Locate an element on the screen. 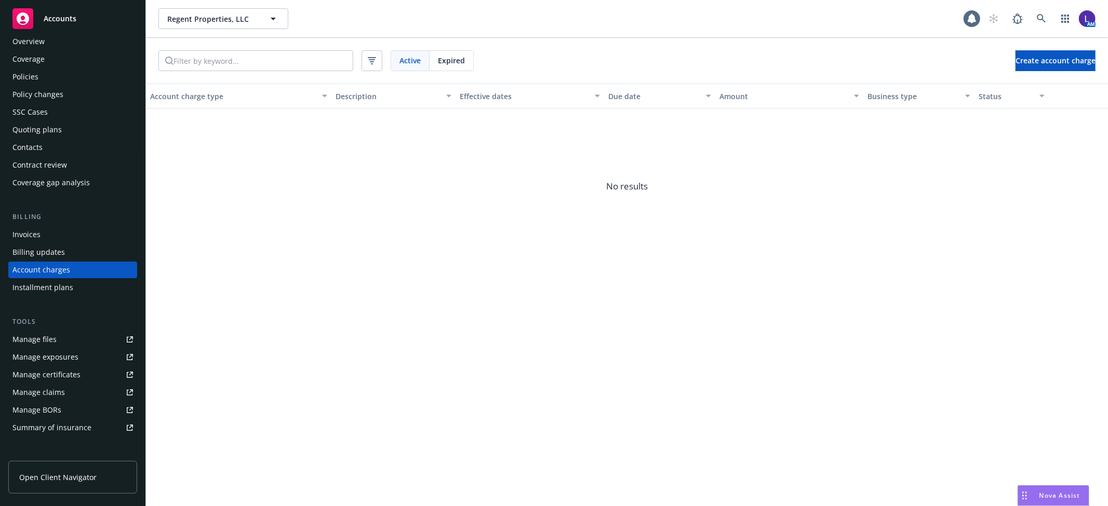 Image resolution: width=1108 pixels, height=506 pixels. div: Manage claims is located at coordinates (38, 393).